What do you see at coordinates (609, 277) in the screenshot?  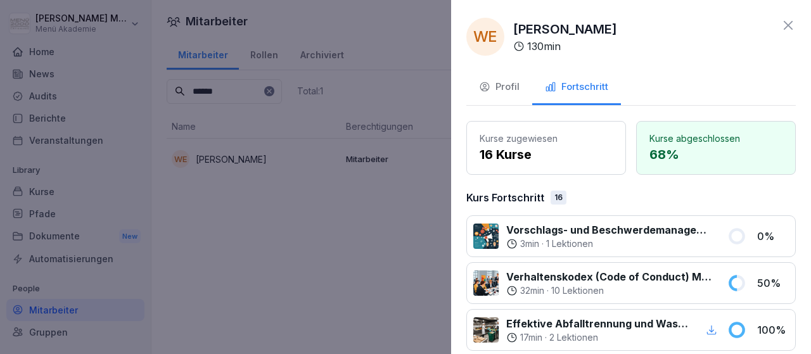 I see `p: Verhaltenskodex (Code of Conduct) Menü 2000` at bounding box center [609, 277].